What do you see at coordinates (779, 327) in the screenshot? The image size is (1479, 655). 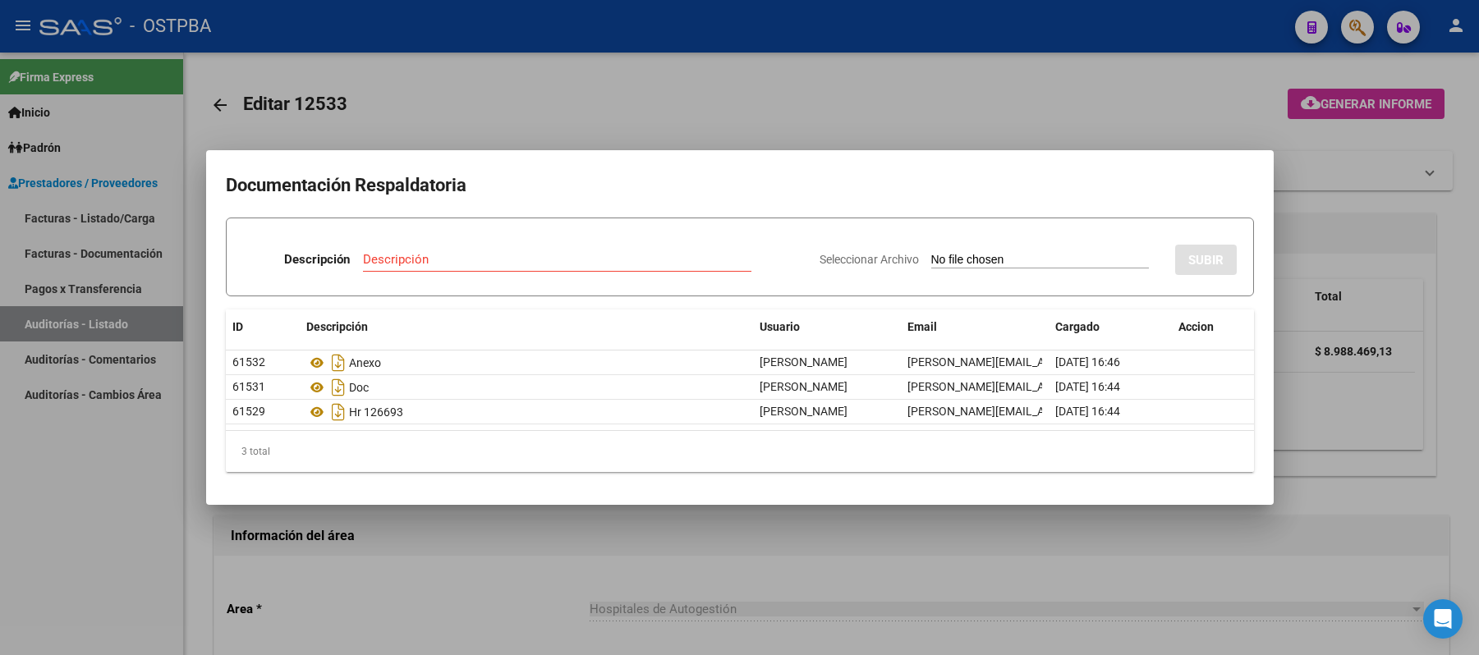 I see `span: Usuario` at bounding box center [779, 327].